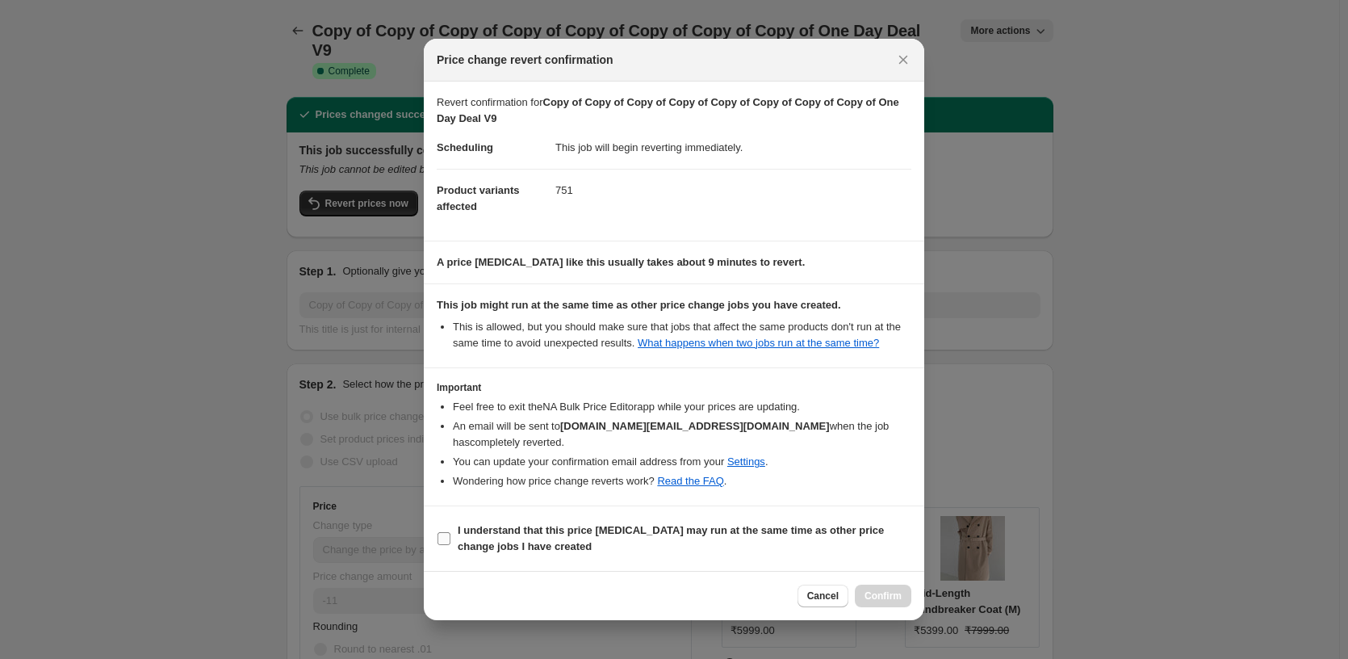  I want to click on span: Scheduling, so click(465, 147).